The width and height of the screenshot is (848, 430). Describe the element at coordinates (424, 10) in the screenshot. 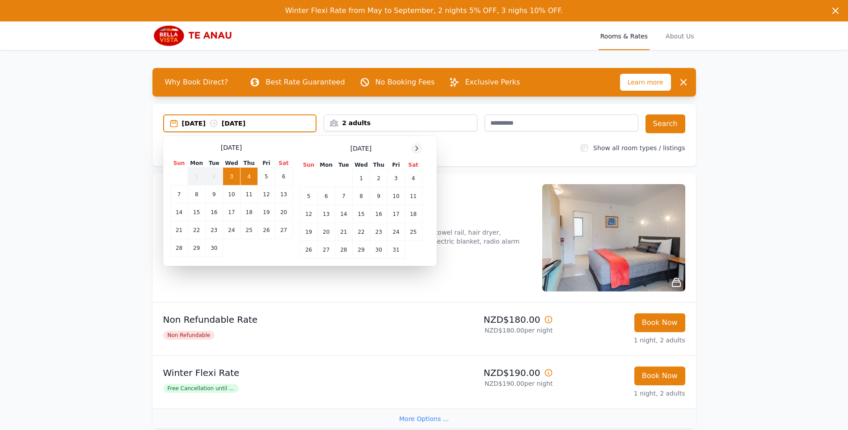

I see `span: Winter Flexi Rate from May to September, 2 nights 5% OFF, 3 nighs 10% OFF.` at that location.